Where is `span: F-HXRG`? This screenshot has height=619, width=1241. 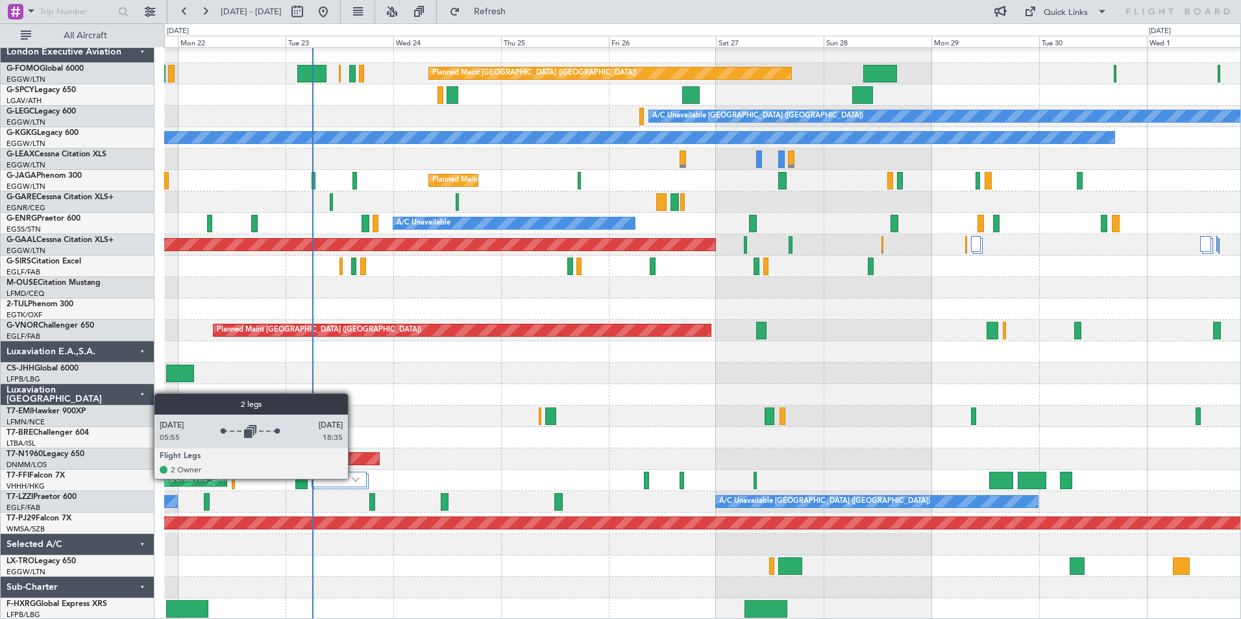
span: F-HXRG is located at coordinates (21, 604).